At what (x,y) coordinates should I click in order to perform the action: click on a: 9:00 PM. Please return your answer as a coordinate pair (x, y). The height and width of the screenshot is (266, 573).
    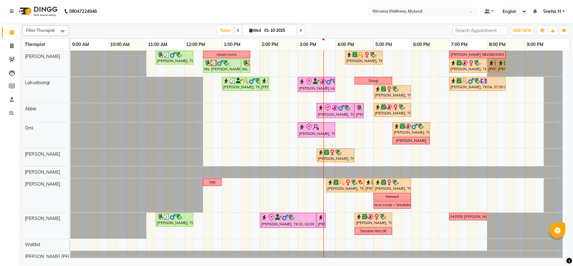
    Looking at the image, I should click on (535, 44).